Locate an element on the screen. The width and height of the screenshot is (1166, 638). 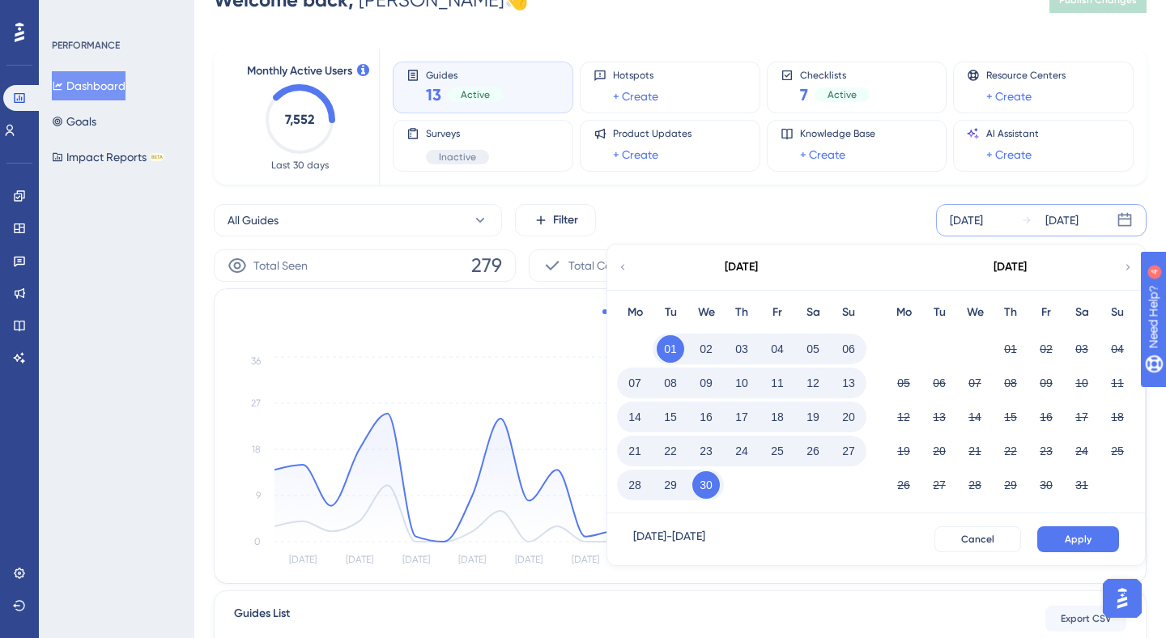
div: PERFORMANCE is located at coordinates (86, 45).